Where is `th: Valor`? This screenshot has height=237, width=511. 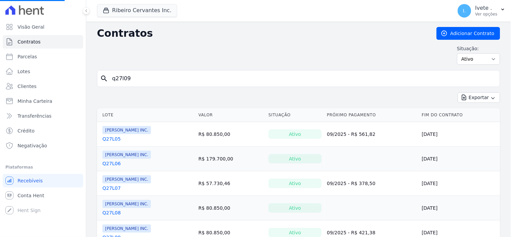 th: Valor is located at coordinates (231, 115).